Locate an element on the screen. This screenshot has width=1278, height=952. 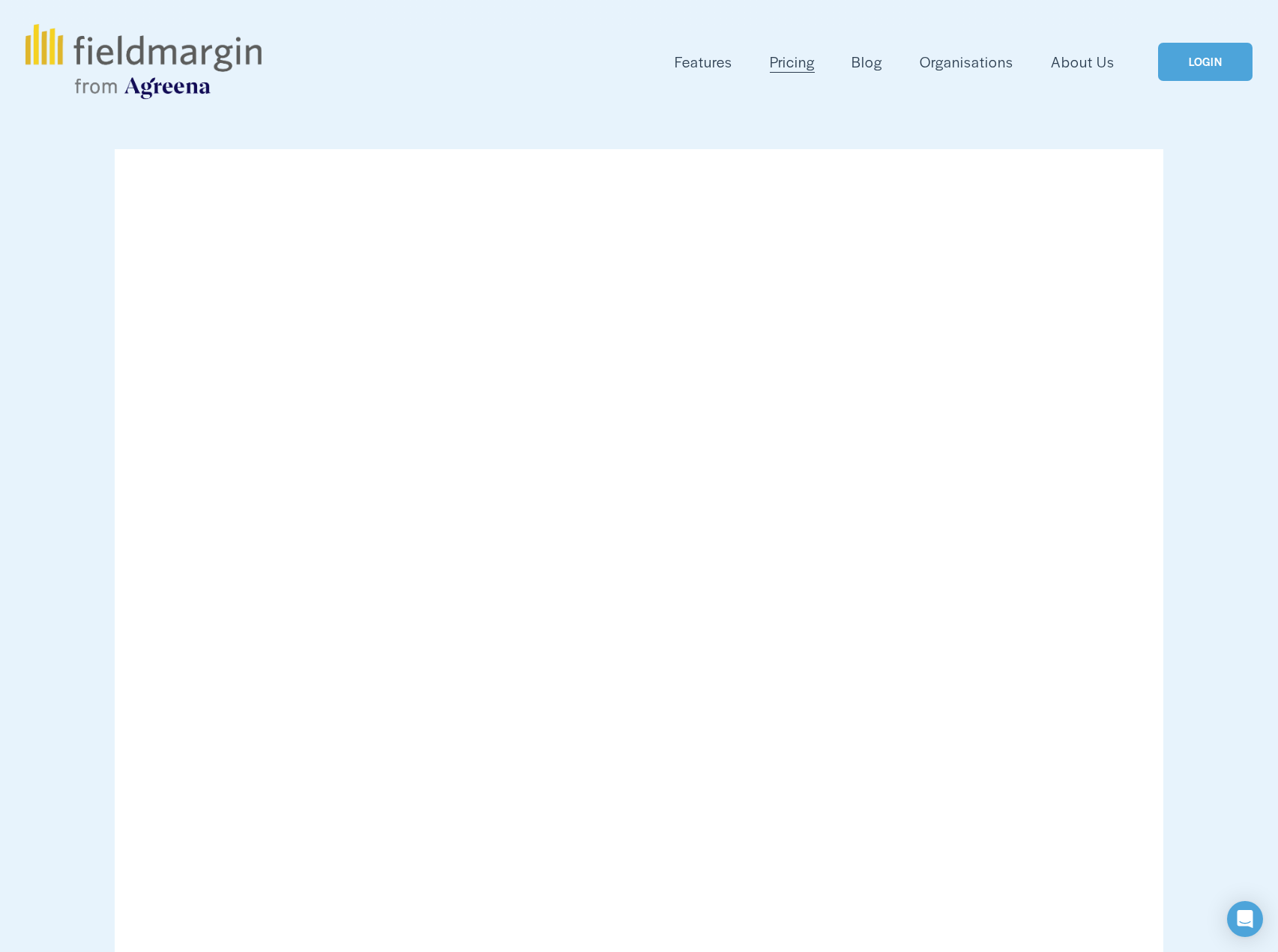
img: fieldmargin.com is located at coordinates (143, 62).